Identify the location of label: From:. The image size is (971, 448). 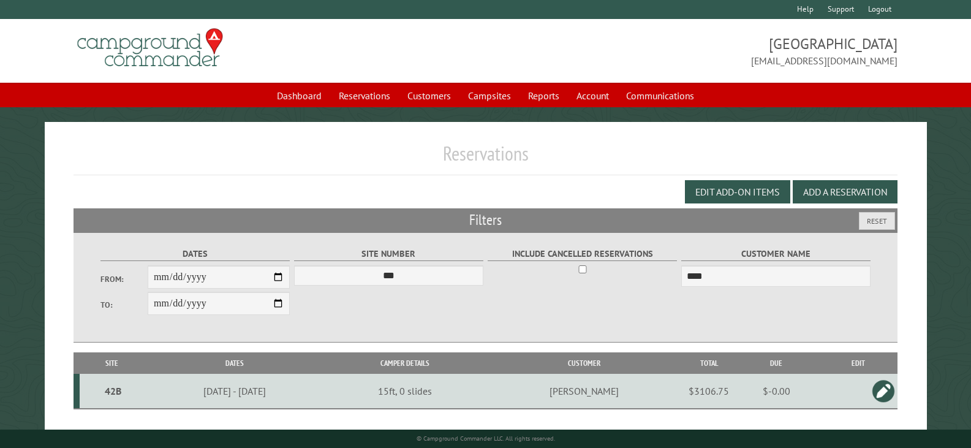
(124, 279).